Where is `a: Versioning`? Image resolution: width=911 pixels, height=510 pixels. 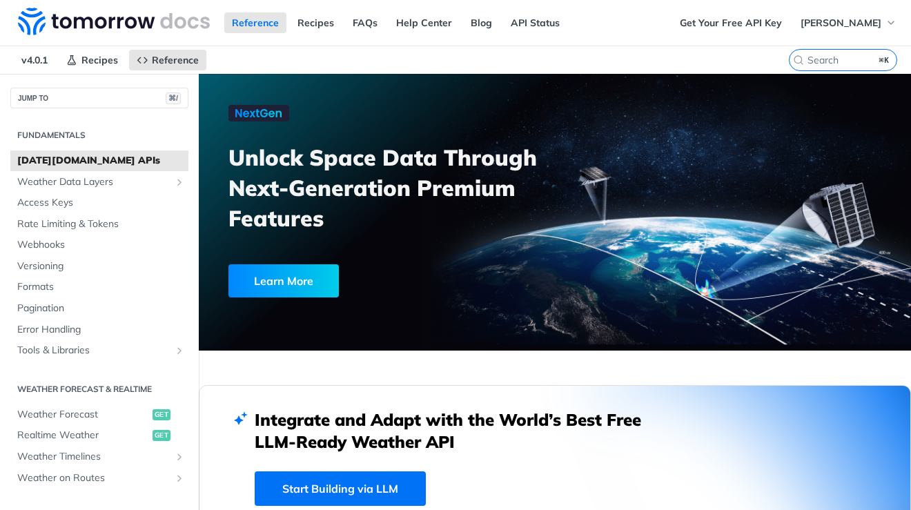
a: Versioning is located at coordinates (99, 266).